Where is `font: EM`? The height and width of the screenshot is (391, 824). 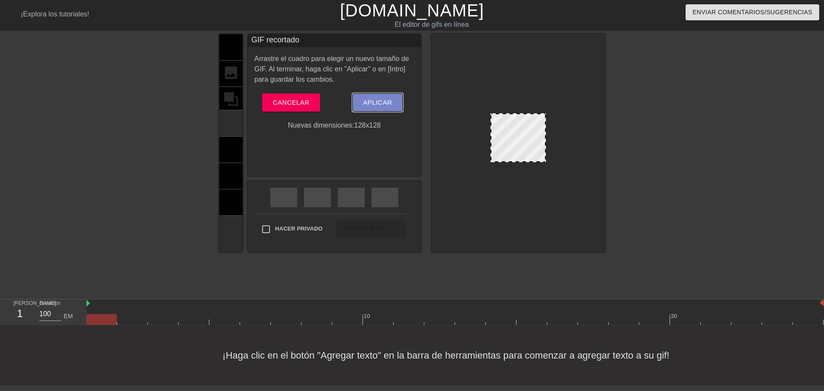
font: EM is located at coordinates (68, 316).